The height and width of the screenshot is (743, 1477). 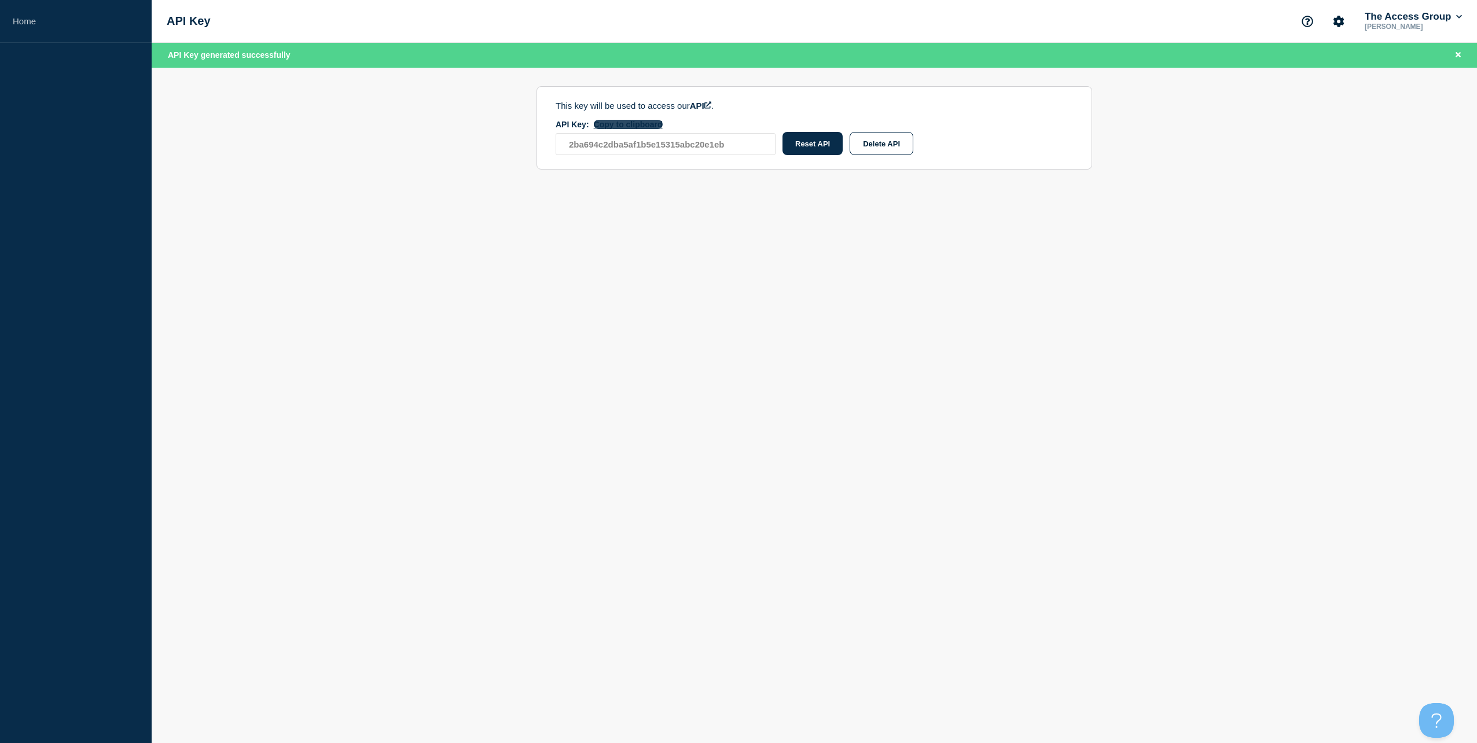 What do you see at coordinates (1308, 21) in the screenshot?
I see `button: Support` at bounding box center [1308, 21].